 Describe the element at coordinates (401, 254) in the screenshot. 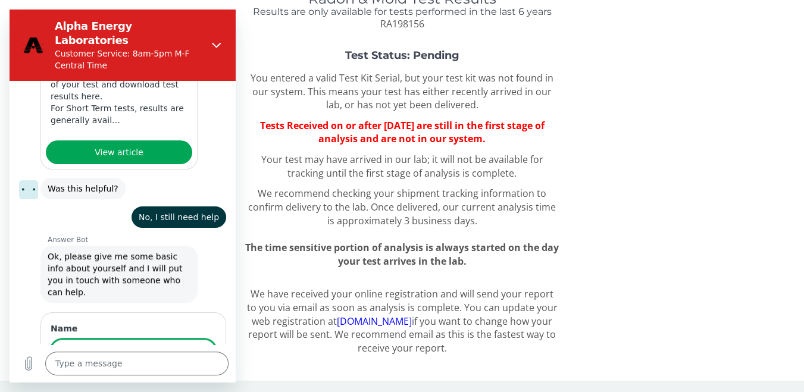

I see `span: The time sensitive portion of analysis is always started on the day your test arrives in the lab.` at that location.